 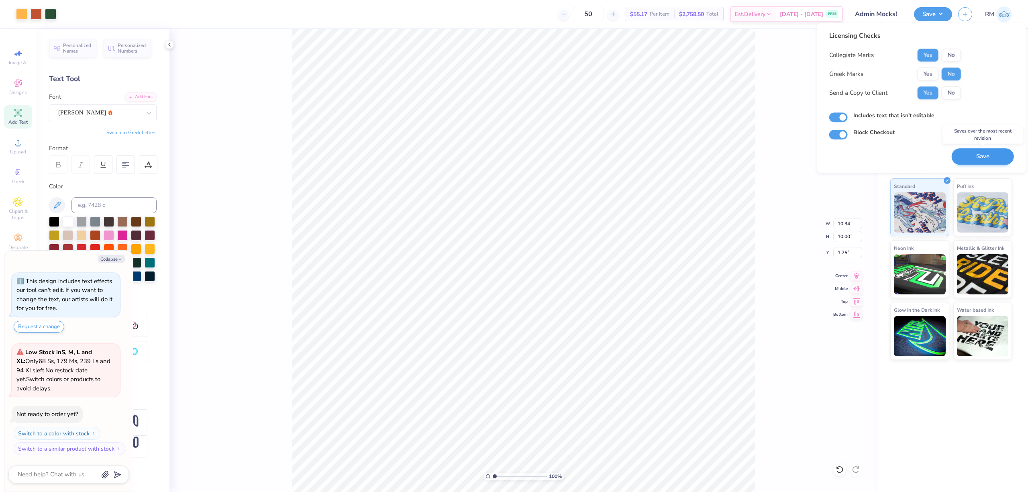 What do you see at coordinates (692, 14) in the screenshot?
I see `span: $2,758.50` at bounding box center [692, 14].